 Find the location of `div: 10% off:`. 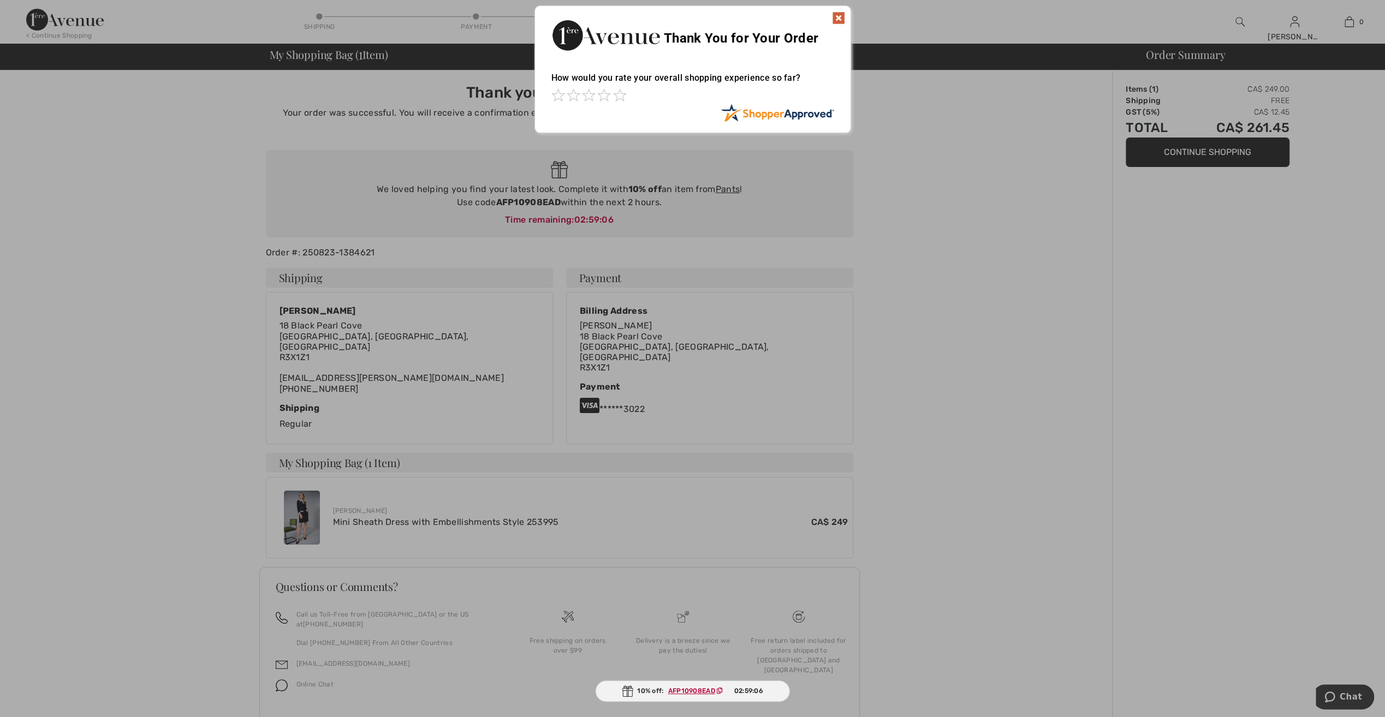

div: 10% off: is located at coordinates (692, 691).